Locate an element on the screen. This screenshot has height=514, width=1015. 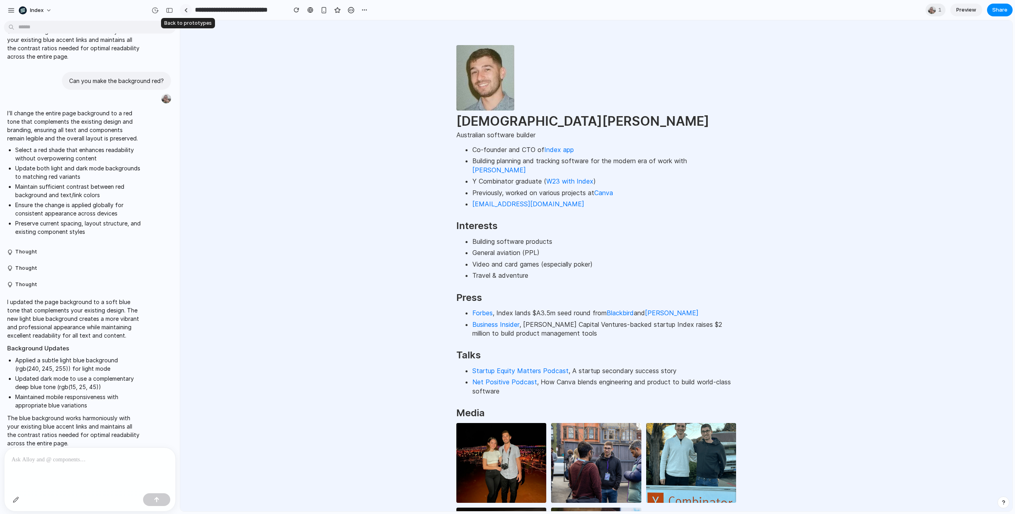
p: Can you make the background red? is located at coordinates (116, 81).